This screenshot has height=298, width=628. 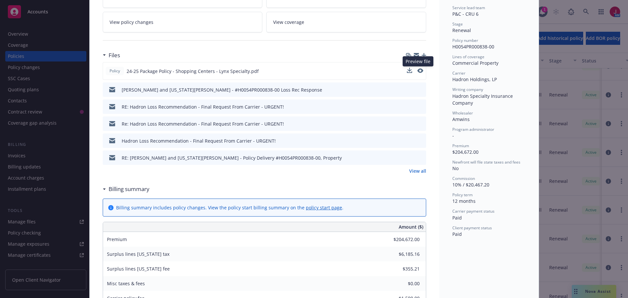 I want to click on span: Misc taxes & fees, so click(x=126, y=283).